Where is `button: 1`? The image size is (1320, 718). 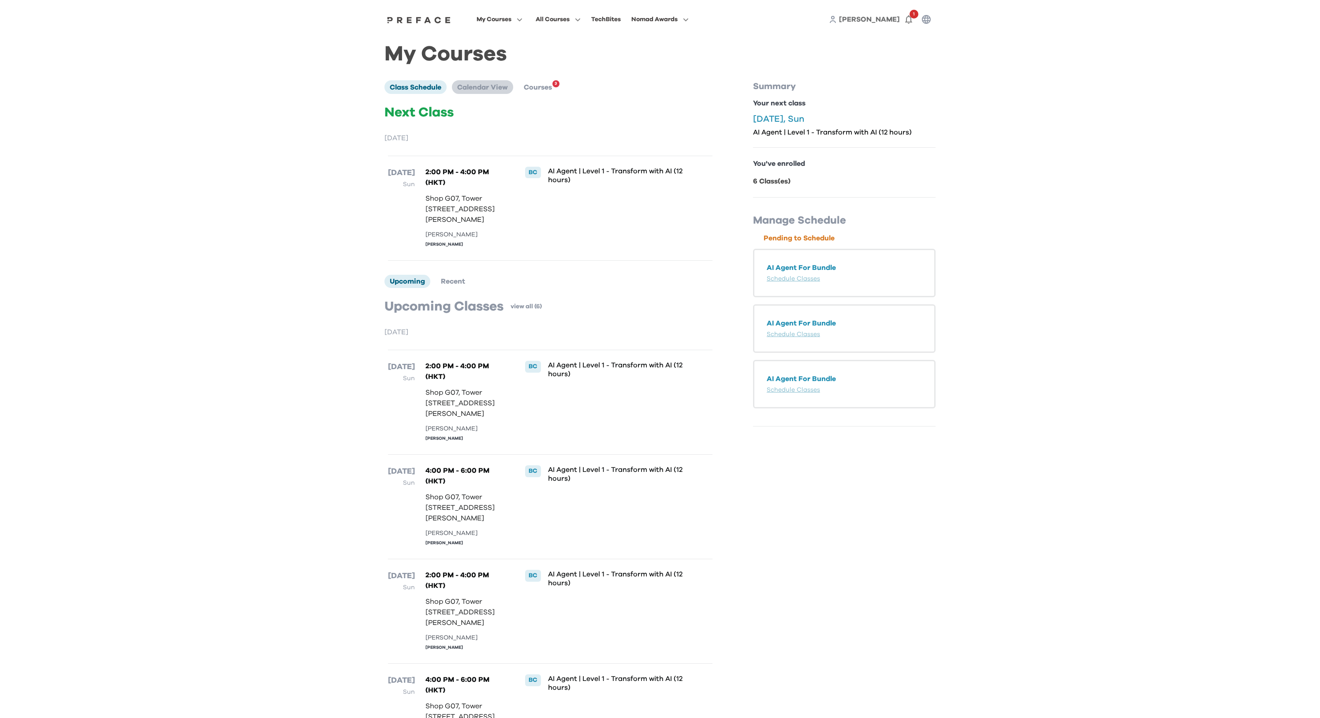 button: 1 is located at coordinates (908, 19).